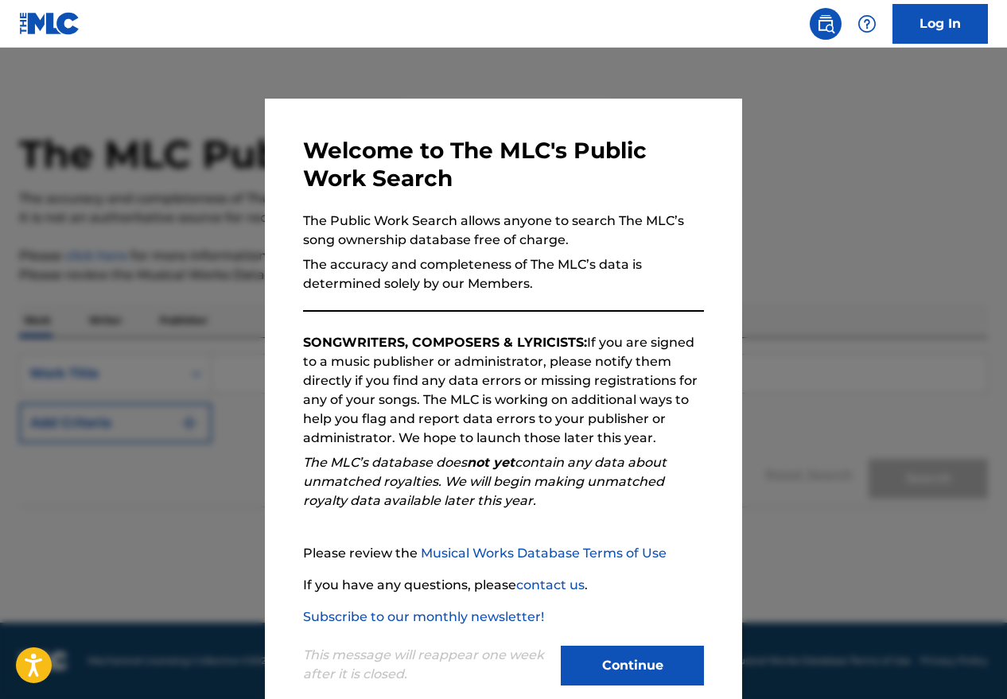  What do you see at coordinates (550, 584) in the screenshot?
I see `a: contact us` at bounding box center [550, 584].